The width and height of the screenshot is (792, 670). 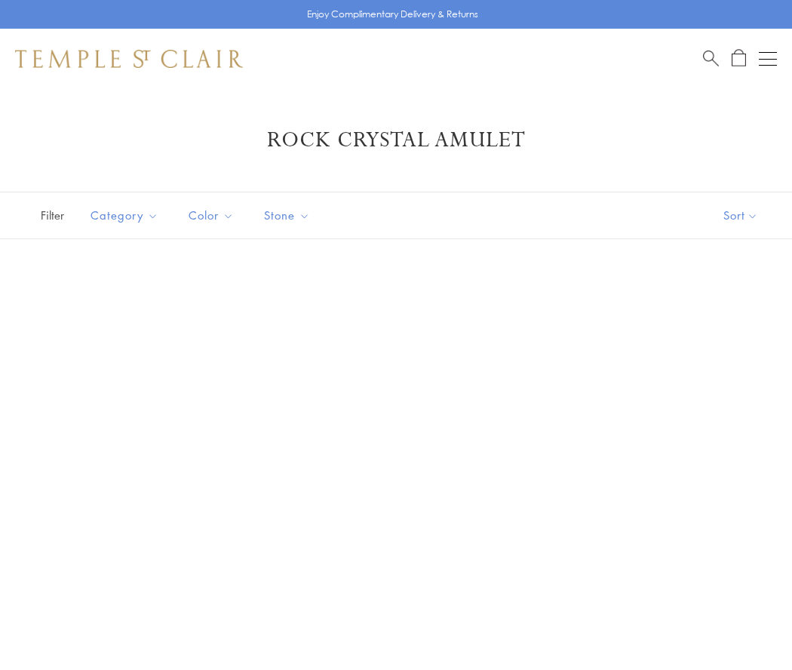 What do you see at coordinates (287, 215) in the screenshot?
I see `button: Stone` at bounding box center [287, 215].